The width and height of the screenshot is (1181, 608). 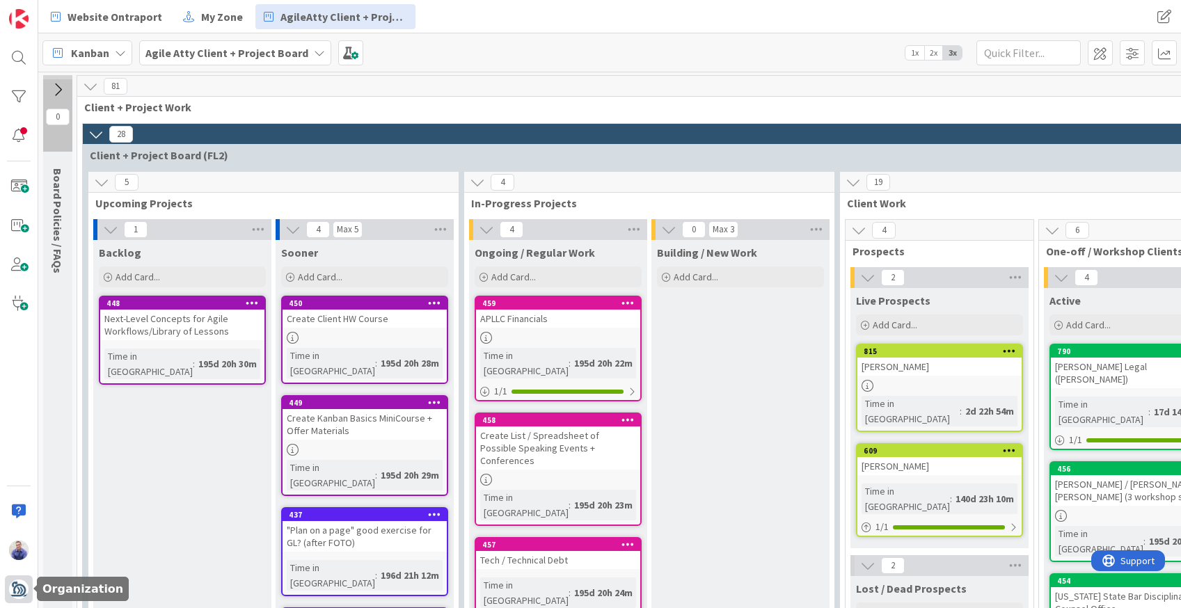 I want to click on span: 1x, so click(x=915, y=53).